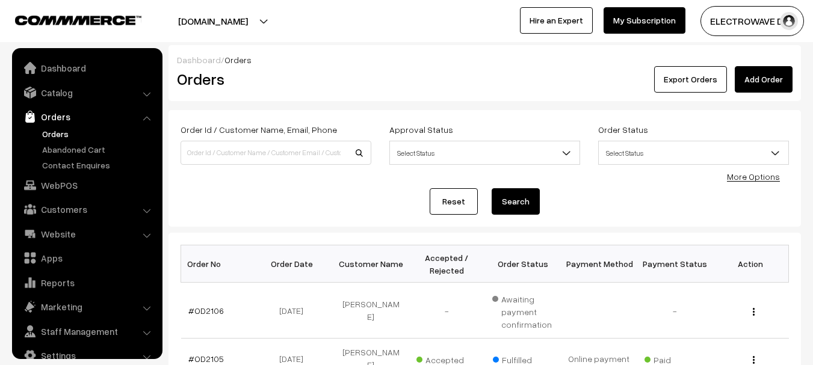  What do you see at coordinates (599, 264) in the screenshot?
I see `th: Payment Method` at bounding box center [599, 264].